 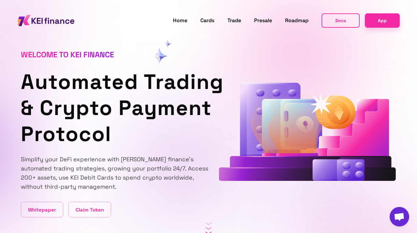 What do you see at coordinates (383, 20) in the screenshot?
I see `a: App` at bounding box center [383, 20].